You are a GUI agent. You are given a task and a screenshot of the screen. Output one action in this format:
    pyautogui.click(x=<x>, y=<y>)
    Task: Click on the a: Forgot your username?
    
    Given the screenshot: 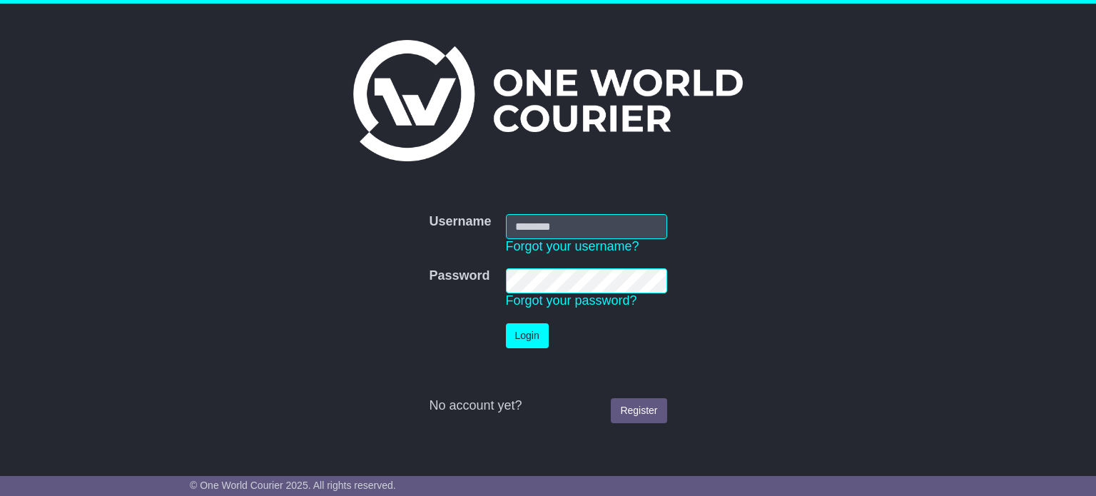 What is the action you would take?
    pyautogui.click(x=572, y=246)
    